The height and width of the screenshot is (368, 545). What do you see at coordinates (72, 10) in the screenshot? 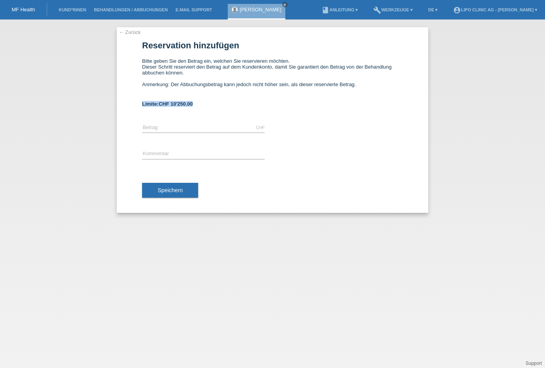
I see `a: Kund*innen` at bounding box center [72, 10].